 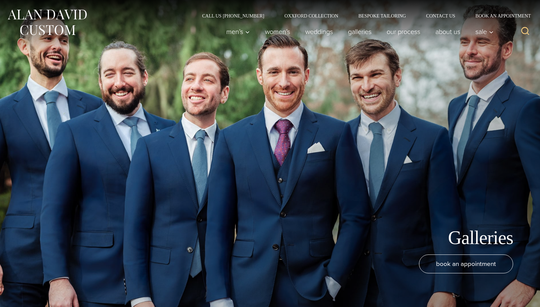 What do you see at coordinates (360, 32) in the screenshot?
I see `a: Galleries` at bounding box center [360, 32].